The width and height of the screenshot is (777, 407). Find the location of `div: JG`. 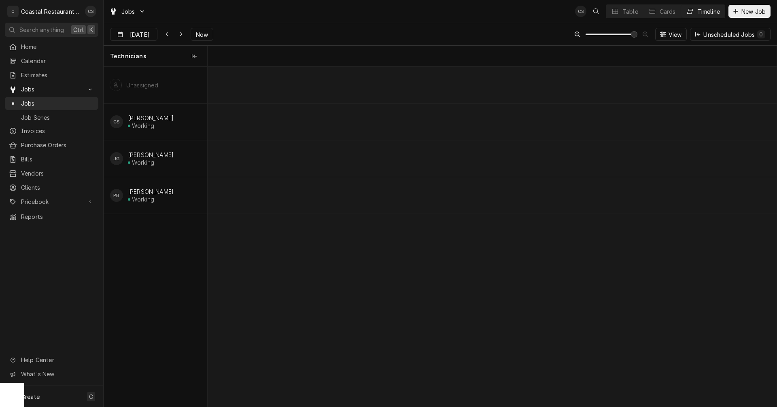

div: JG is located at coordinates (117, 159).